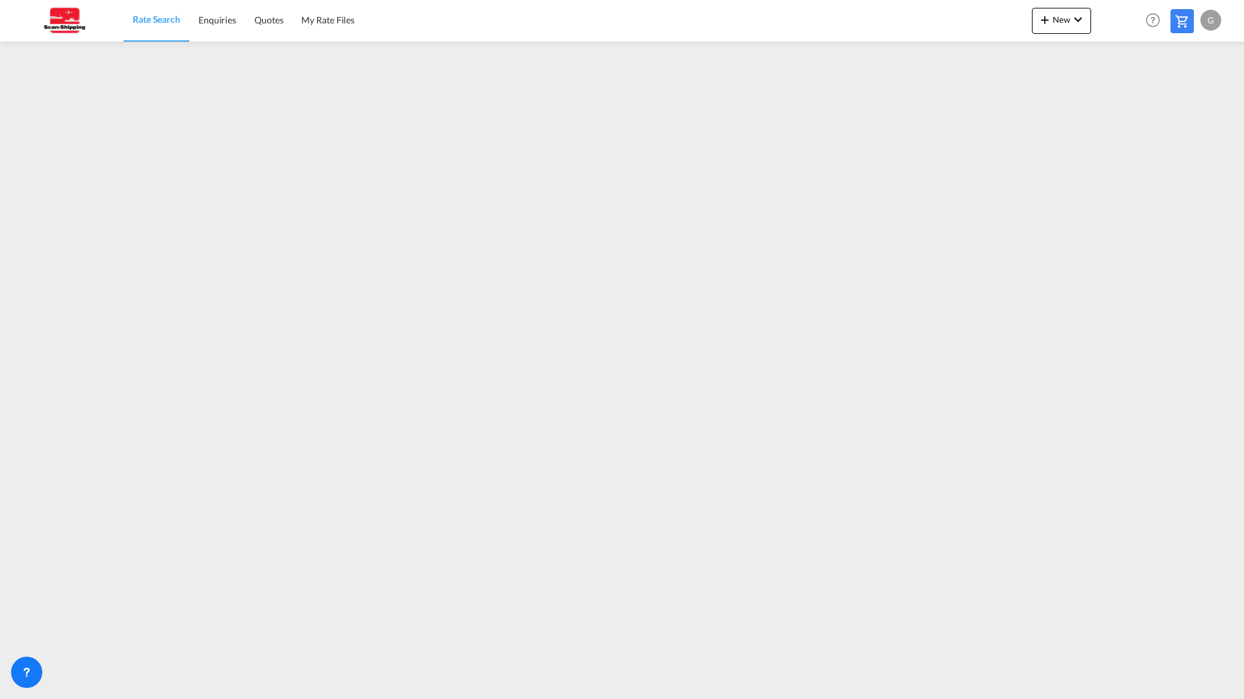 The image size is (1244, 699). I want to click on span: My Rate Files, so click(328, 20).